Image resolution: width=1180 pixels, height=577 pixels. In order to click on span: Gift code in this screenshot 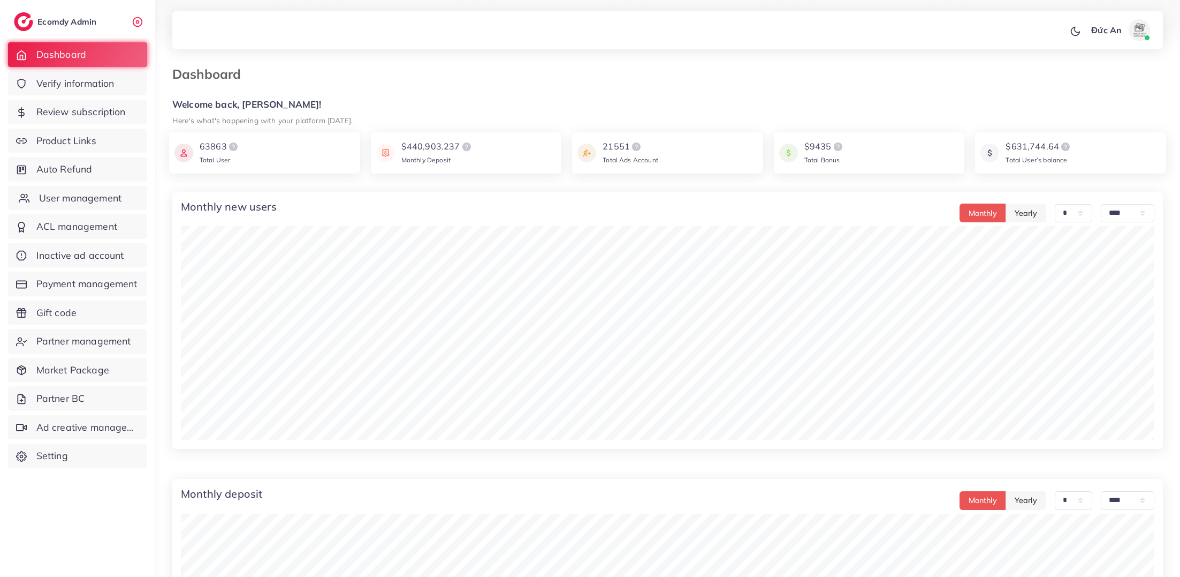, I will do `click(56, 313)`.